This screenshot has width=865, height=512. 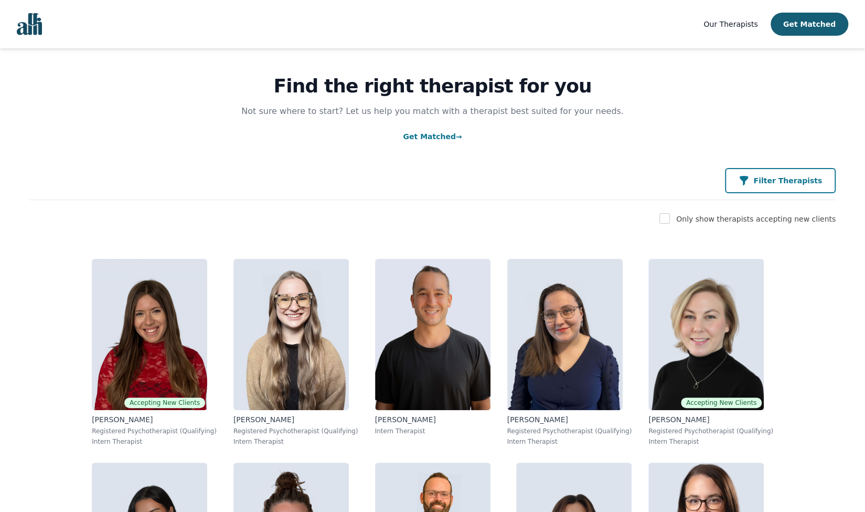 I want to click on p: Filter Therapists, so click(x=788, y=181).